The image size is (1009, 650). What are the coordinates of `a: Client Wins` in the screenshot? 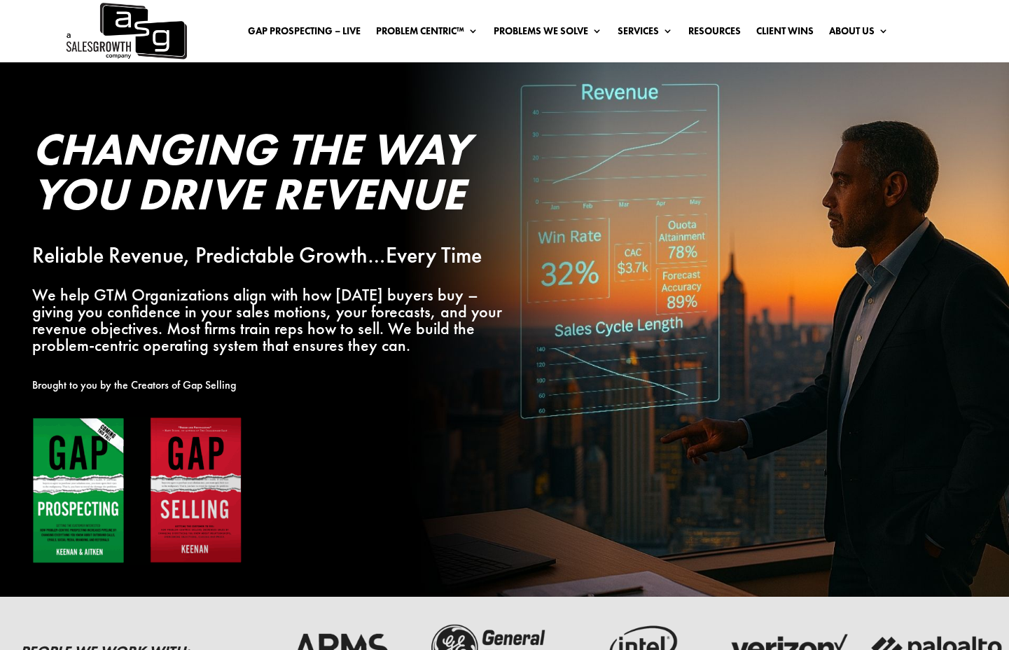 It's located at (785, 34).